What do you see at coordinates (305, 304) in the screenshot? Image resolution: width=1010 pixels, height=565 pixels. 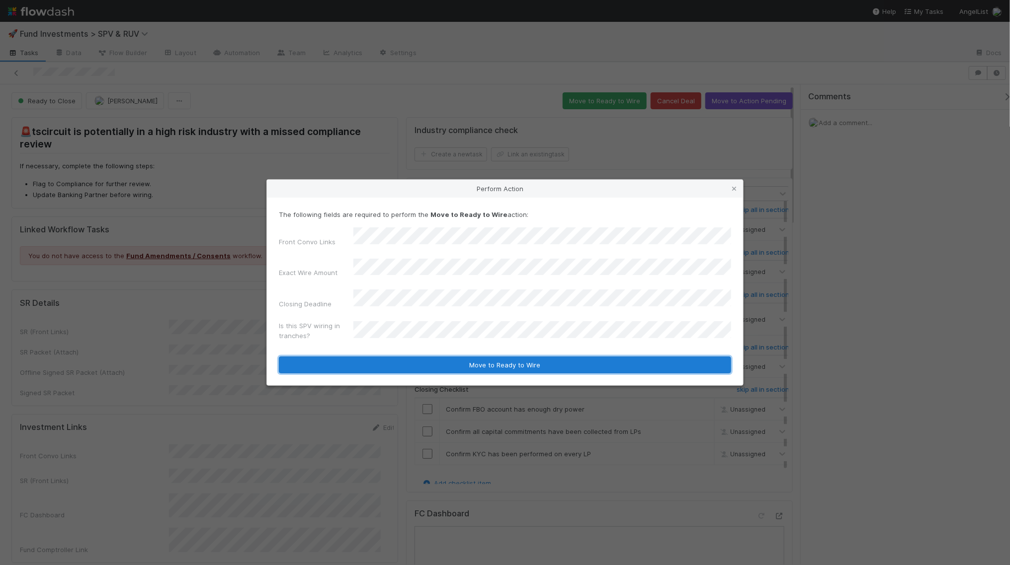 I see `label: Closing Deadline` at bounding box center [305, 304].